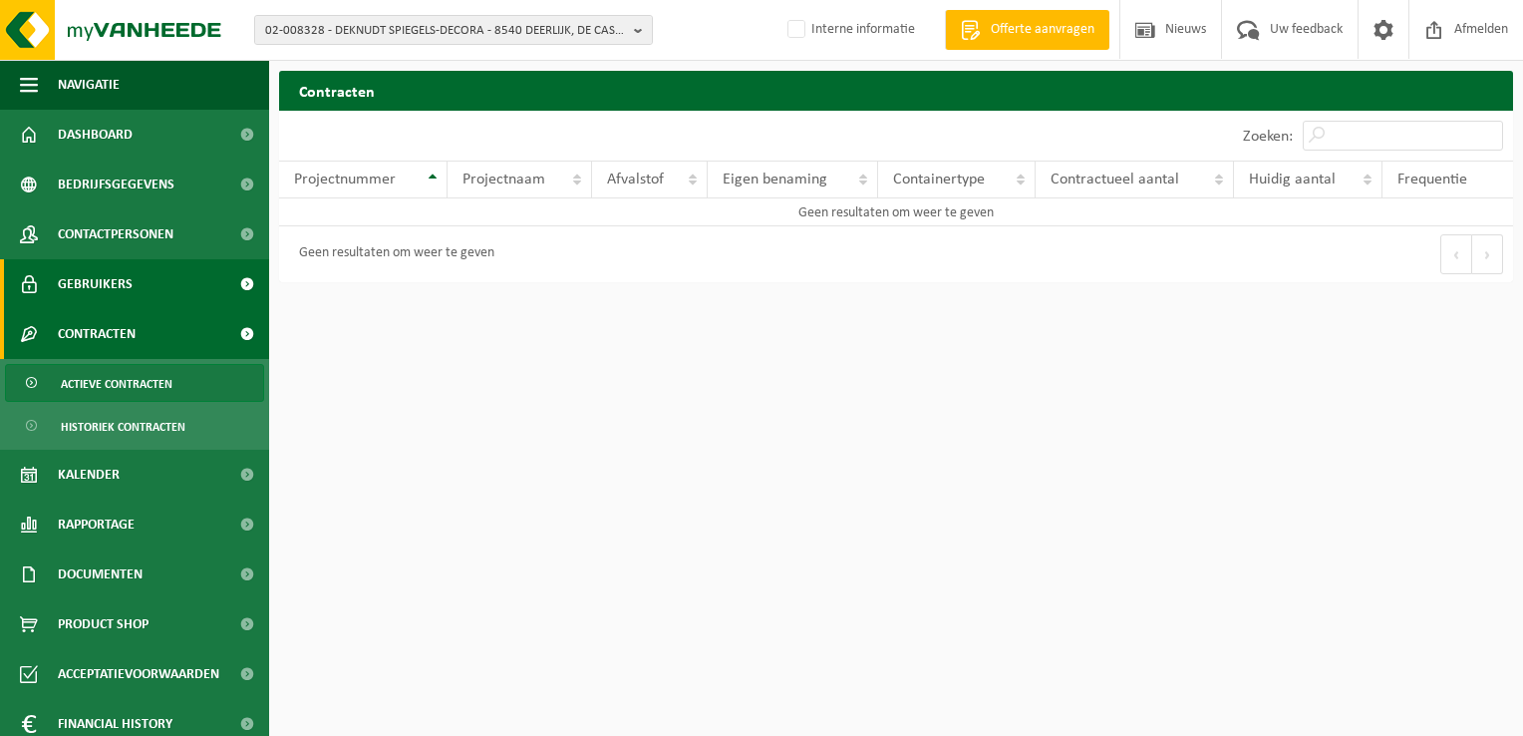 This screenshot has height=736, width=1523. What do you see at coordinates (1115, 179) in the screenshot?
I see `span: Contractueel aantal` at bounding box center [1115, 179].